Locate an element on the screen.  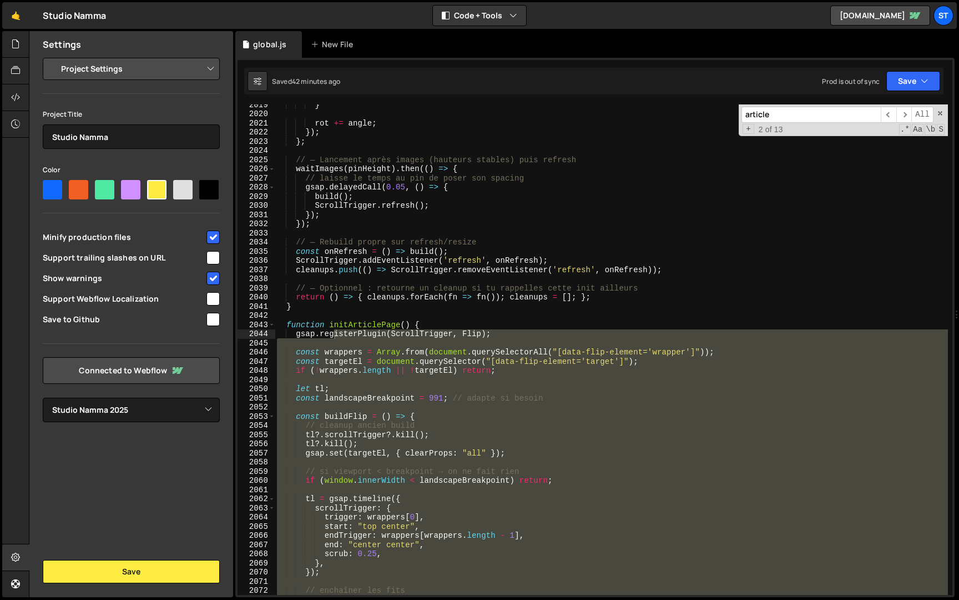
a: Connected to Webflow is located at coordinates (131, 370).